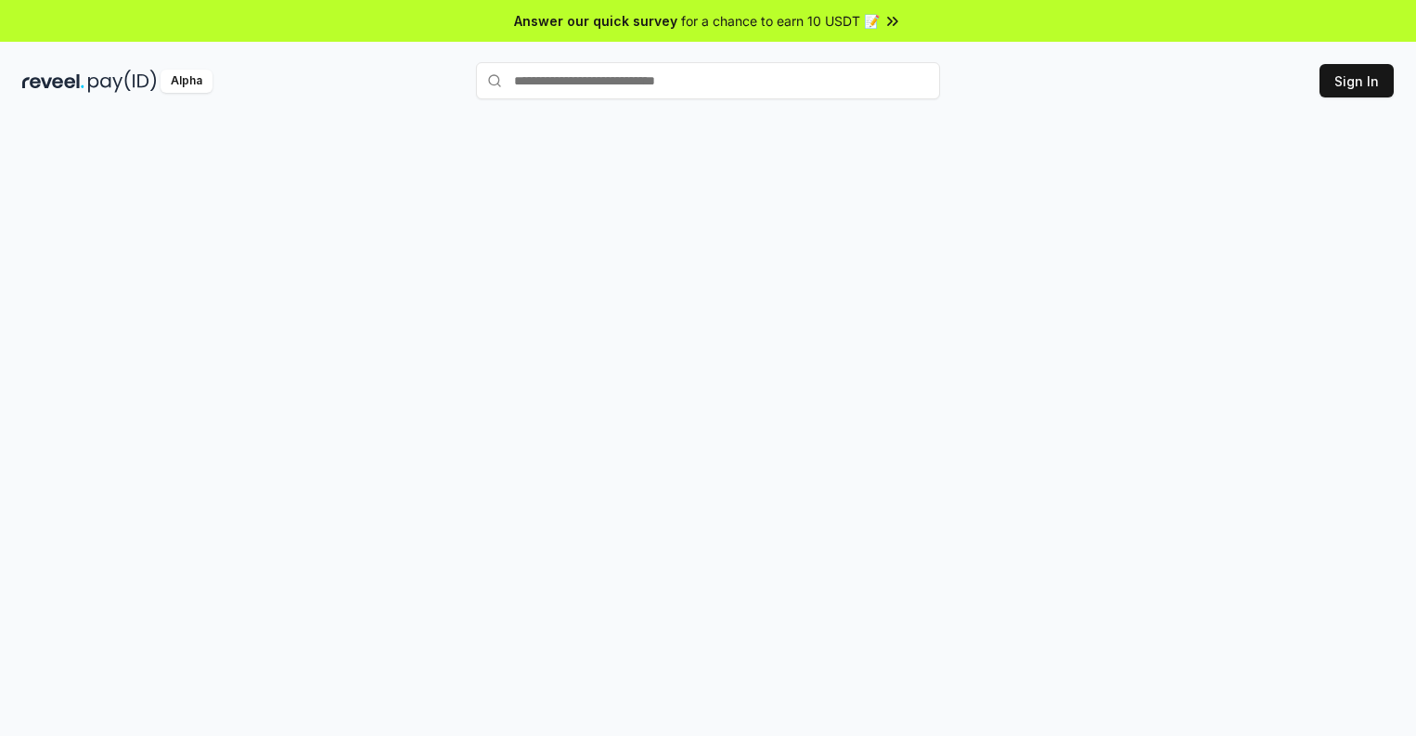  What do you see at coordinates (1356, 81) in the screenshot?
I see `button: Sign In` at bounding box center [1356, 81].